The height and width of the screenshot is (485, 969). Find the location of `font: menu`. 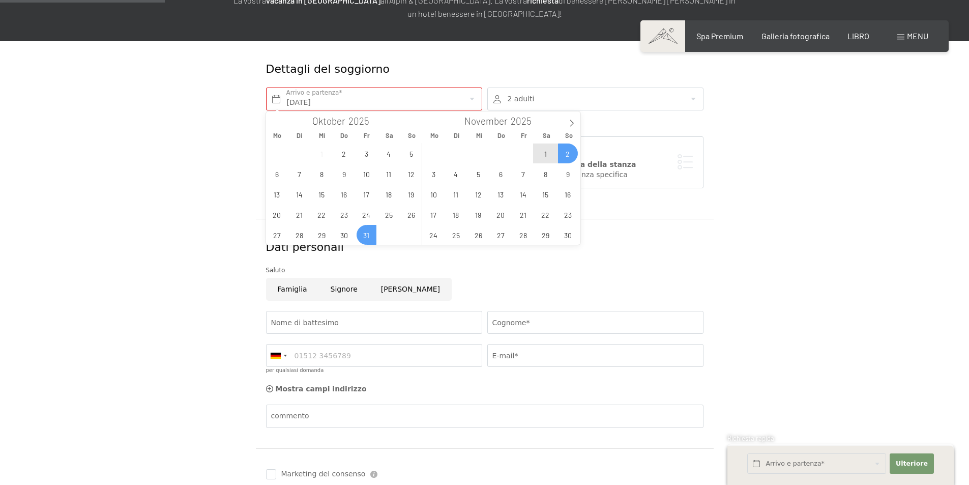

font: menu is located at coordinates (918, 36).